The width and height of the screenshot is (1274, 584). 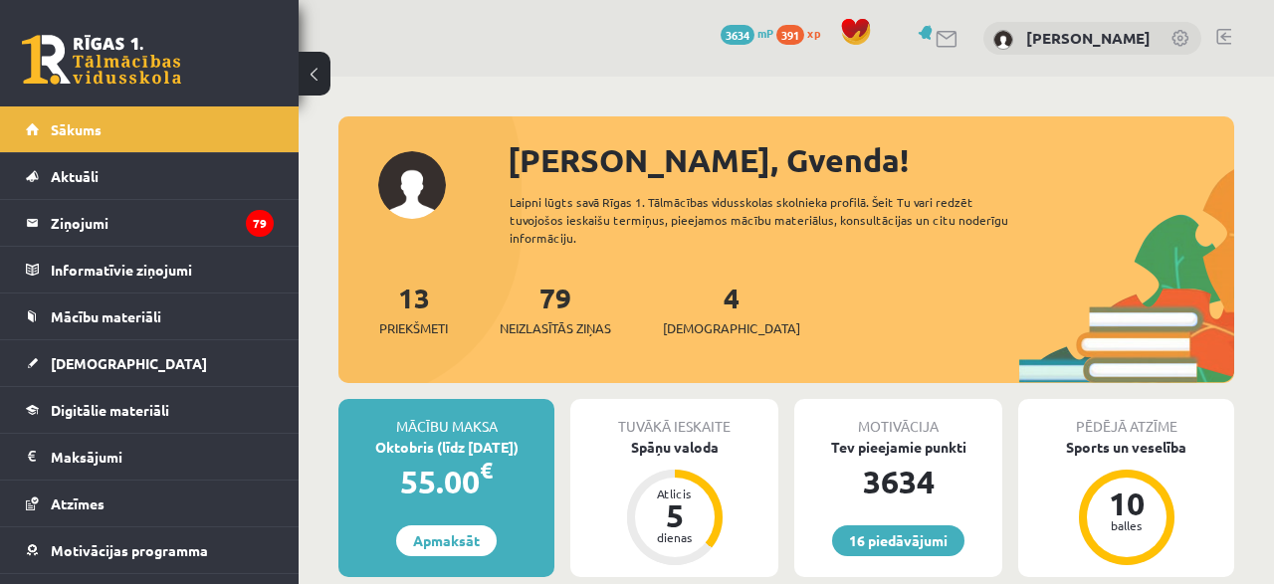 What do you see at coordinates (778, 220) in the screenshot?
I see `div: Laipni lūgts savā Rīgas 1. Tālmācības vidusskolas skolnieka profilā. Šeit Tu vari redzēt tuvojošo...` at bounding box center [778, 220].